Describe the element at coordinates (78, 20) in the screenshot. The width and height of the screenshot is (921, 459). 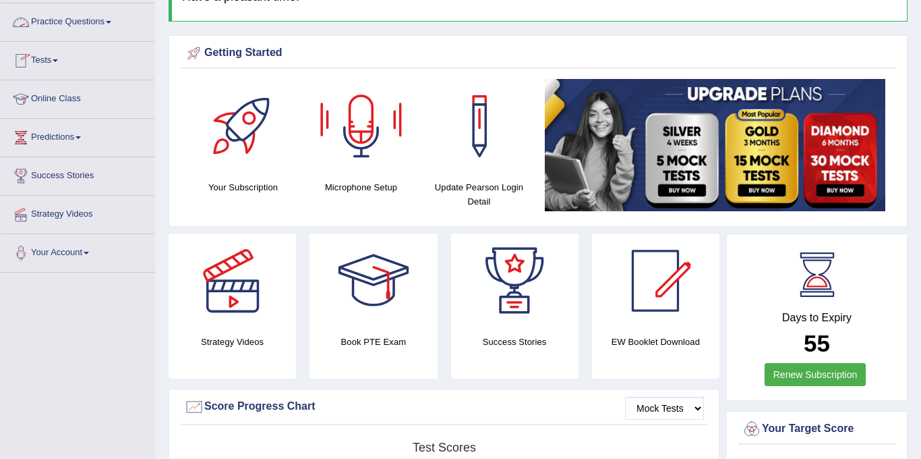
I see `a: Practice Questions` at that location.